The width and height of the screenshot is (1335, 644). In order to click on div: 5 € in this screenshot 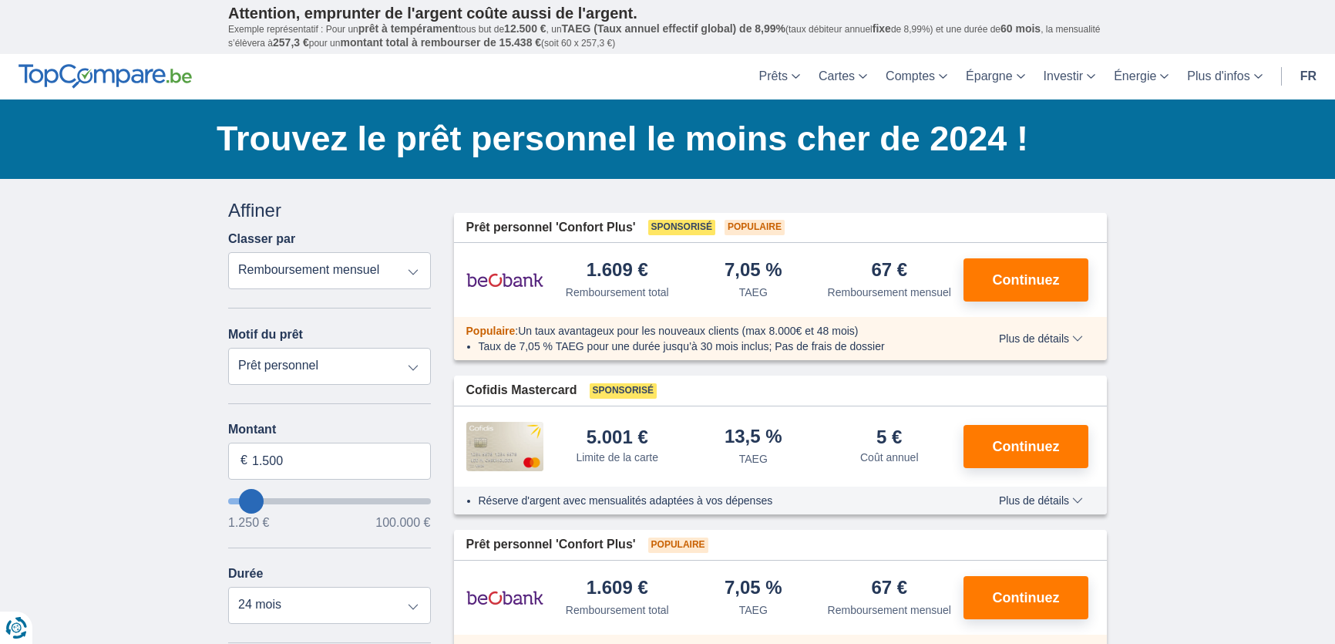, I will do `click(889, 437)`.